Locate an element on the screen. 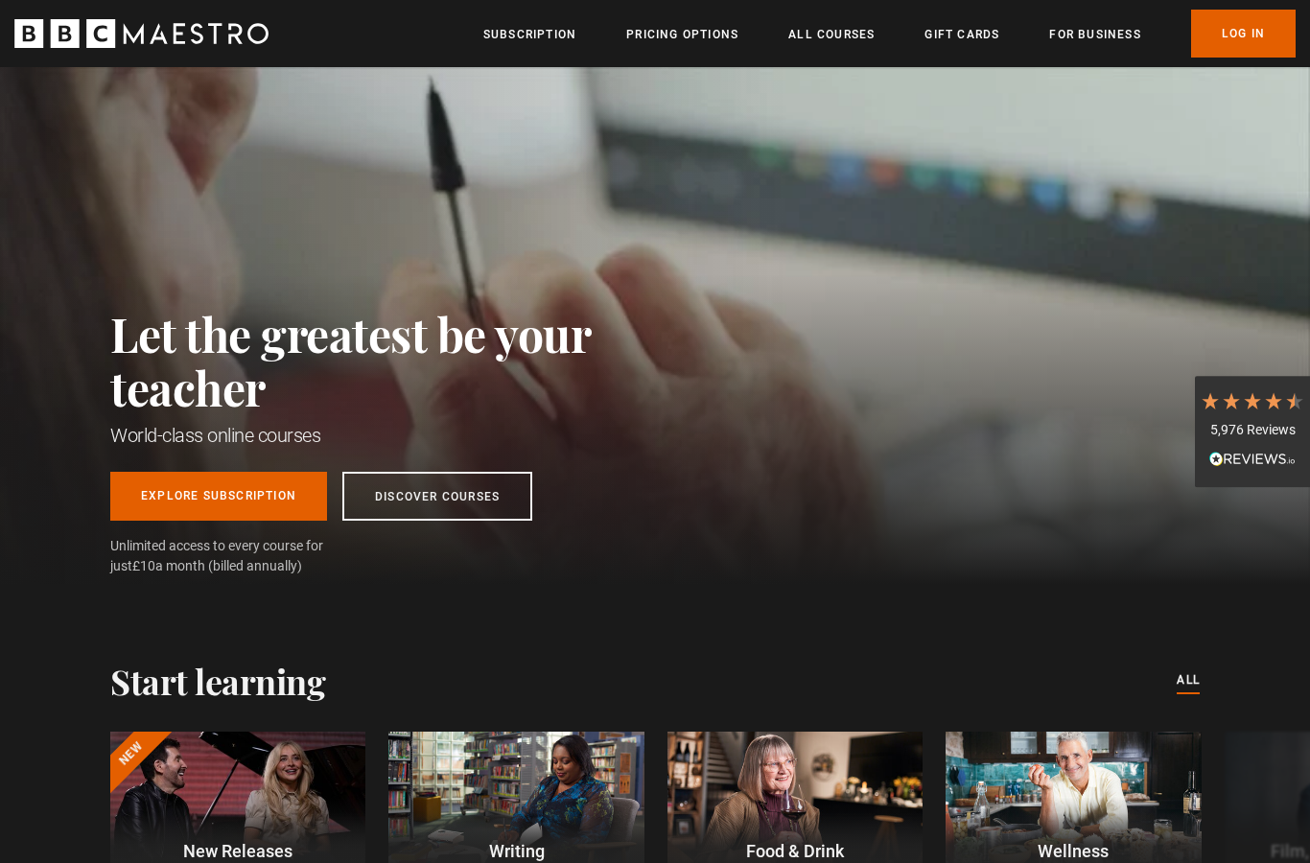 The image size is (1310, 863). div: REVIEWS.io is located at coordinates (1252, 458).